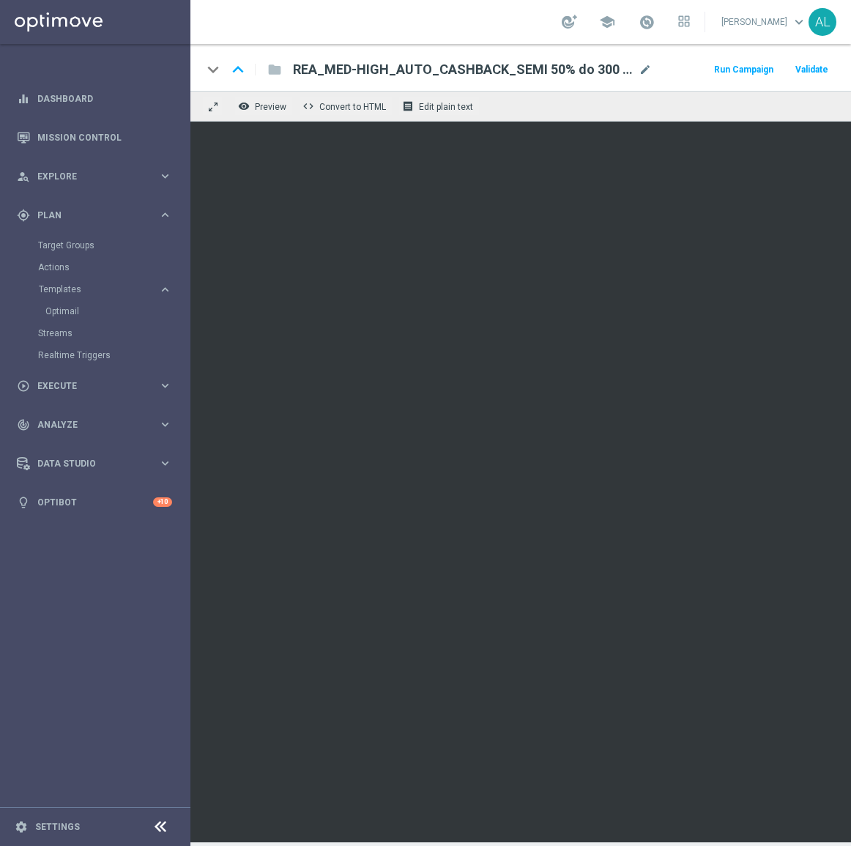 The image size is (851, 846). Describe the element at coordinates (352, 107) in the screenshot. I see `span: Convert to HTML` at that location.